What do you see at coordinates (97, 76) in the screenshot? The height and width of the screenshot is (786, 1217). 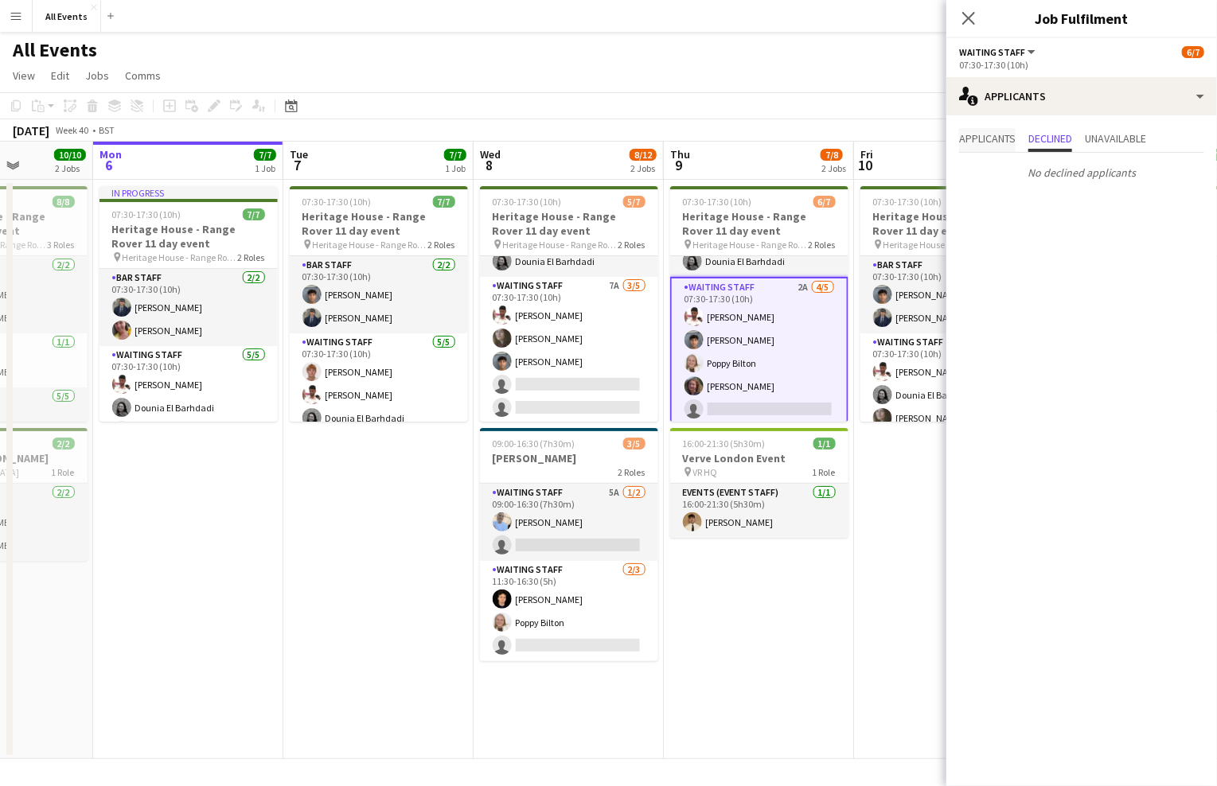 I see `span: Jobs` at bounding box center [97, 76].